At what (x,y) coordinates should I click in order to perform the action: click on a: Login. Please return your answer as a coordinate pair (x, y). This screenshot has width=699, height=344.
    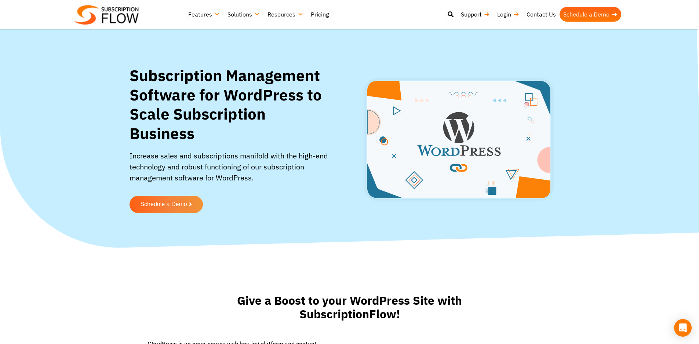
    Looking at the image, I should click on (508, 14).